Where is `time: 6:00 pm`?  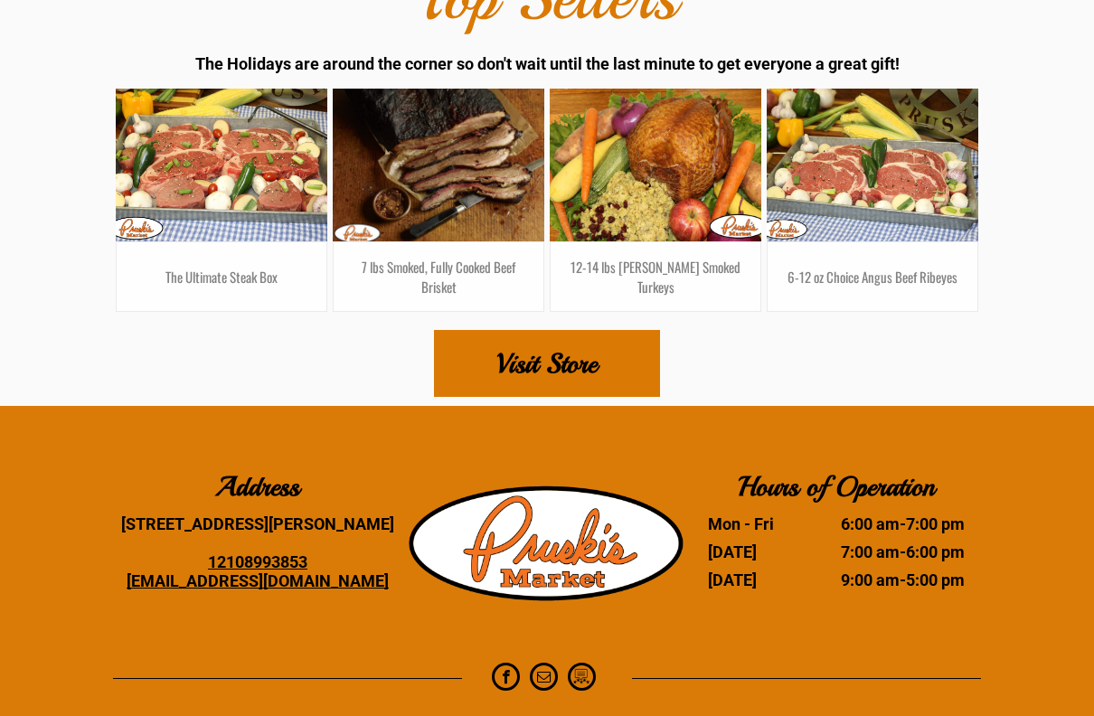
time: 6:00 pm is located at coordinates (935, 551).